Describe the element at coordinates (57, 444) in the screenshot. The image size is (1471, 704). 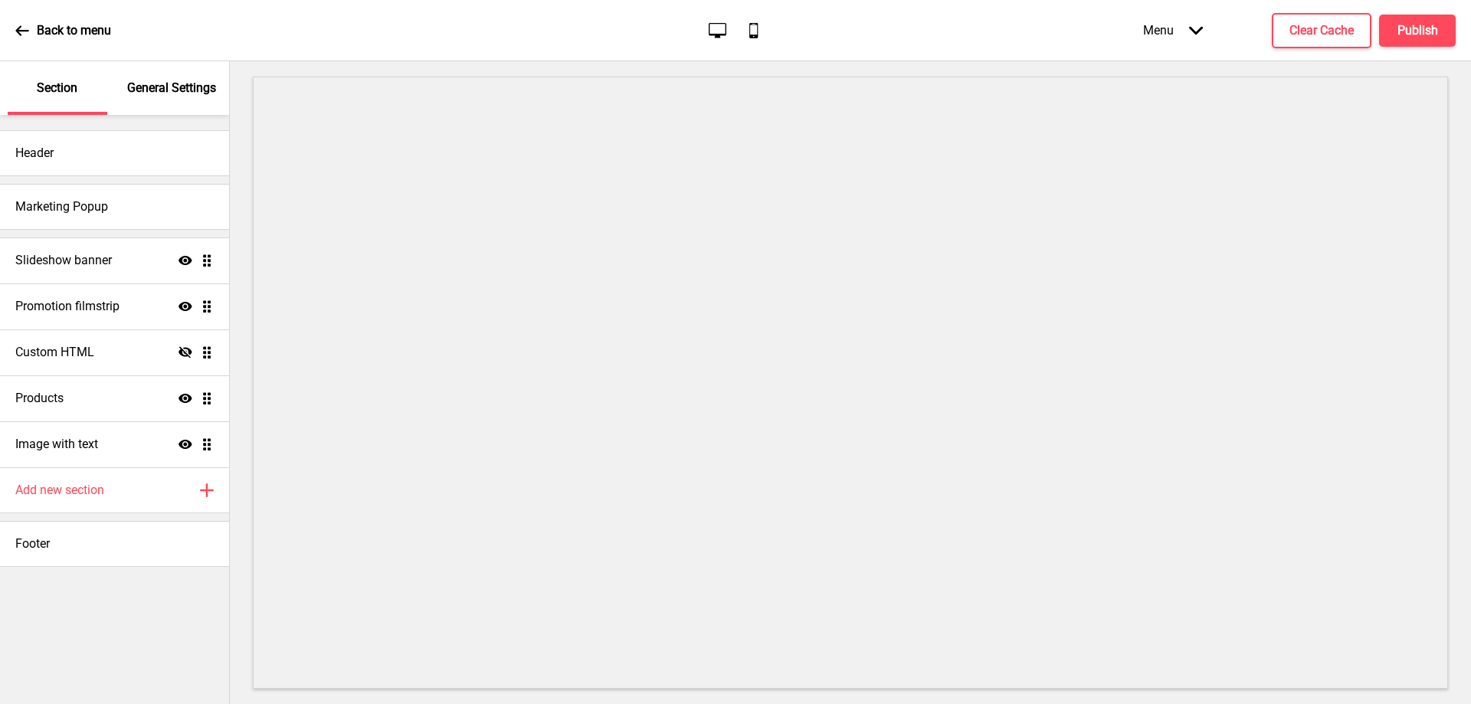
I see `h4: Image with text` at that location.